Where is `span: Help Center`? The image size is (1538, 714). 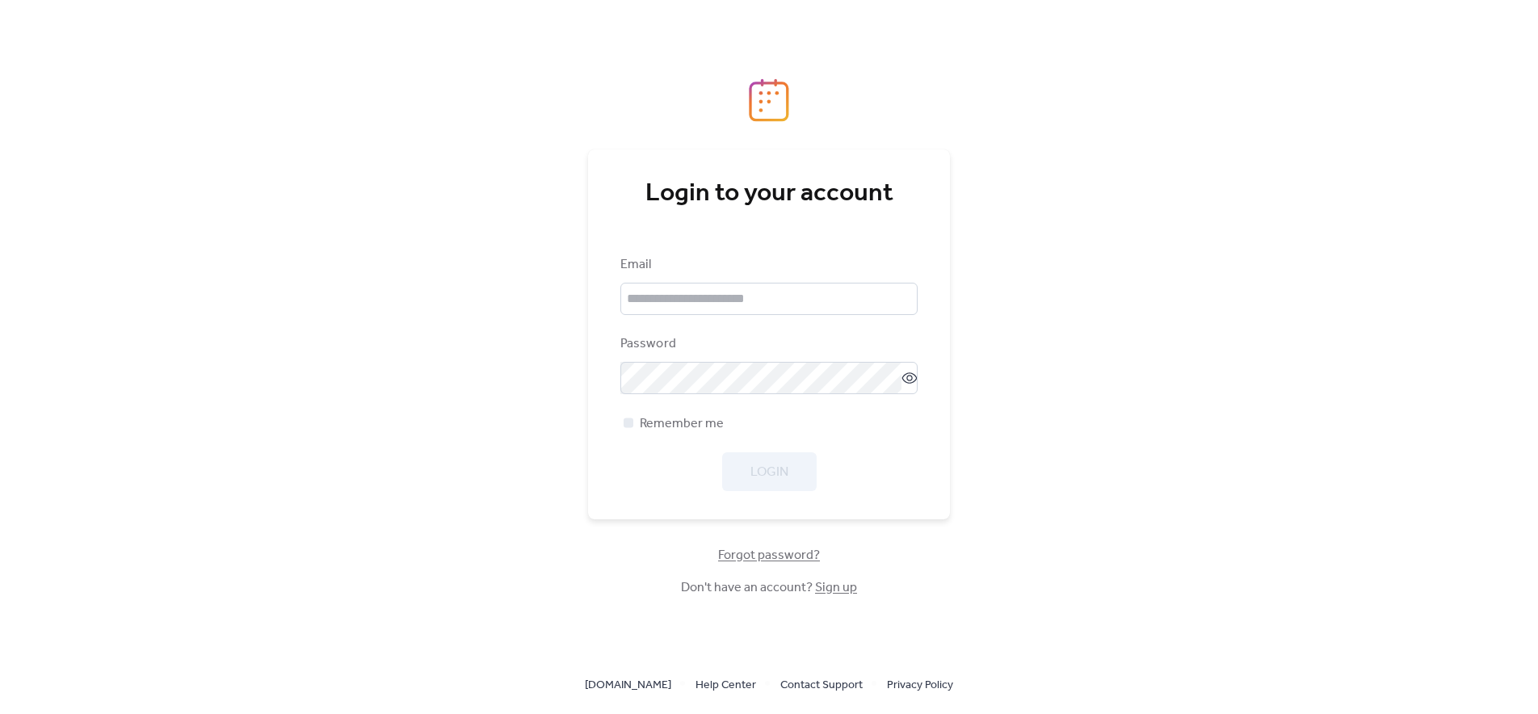 span: Help Center is located at coordinates (725, 686).